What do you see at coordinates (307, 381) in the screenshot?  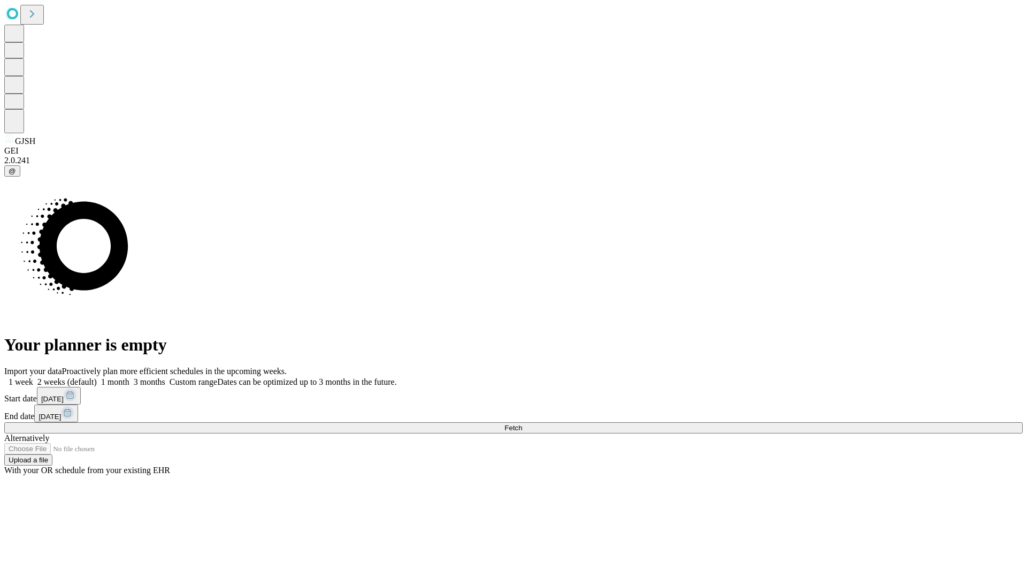 I see `span: Dates can be optimized up to 3 months in the future.` at bounding box center [307, 381].